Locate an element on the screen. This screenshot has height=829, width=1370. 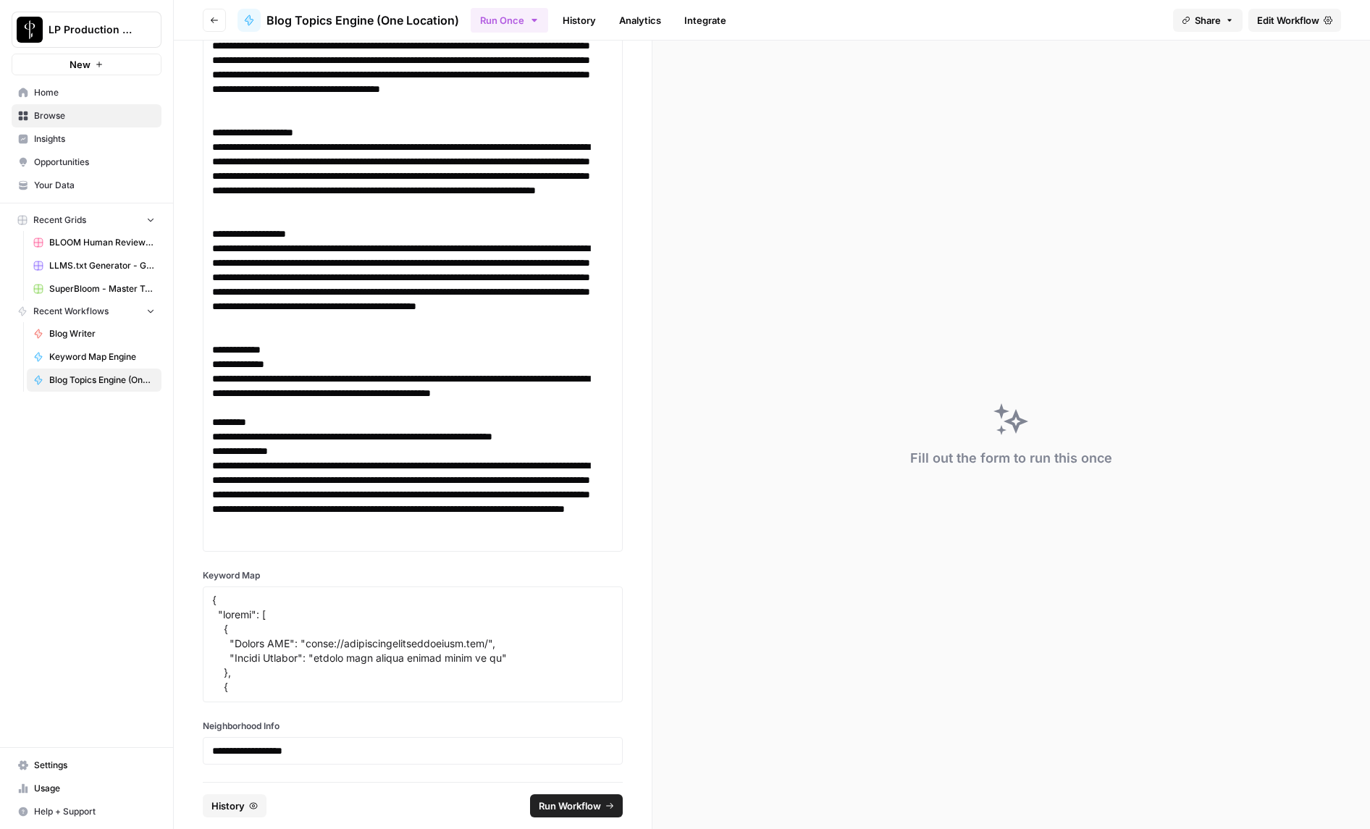
div: Fill out the form to run this once is located at coordinates (1011, 458).